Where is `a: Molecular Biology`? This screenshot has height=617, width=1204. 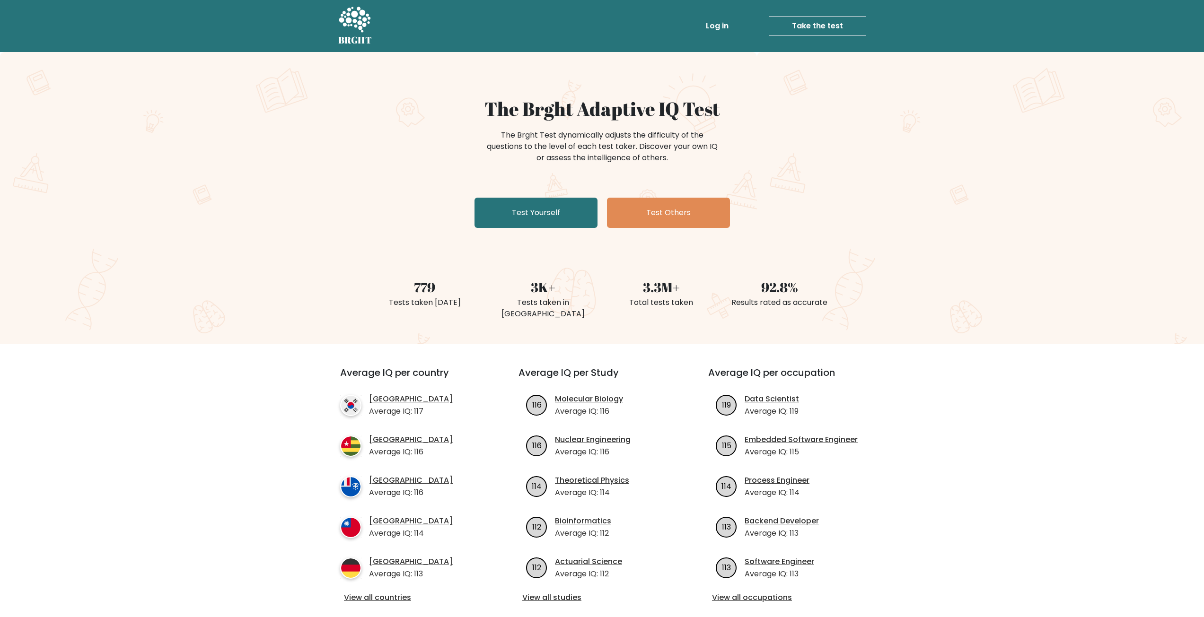 a: Molecular Biology is located at coordinates (589, 399).